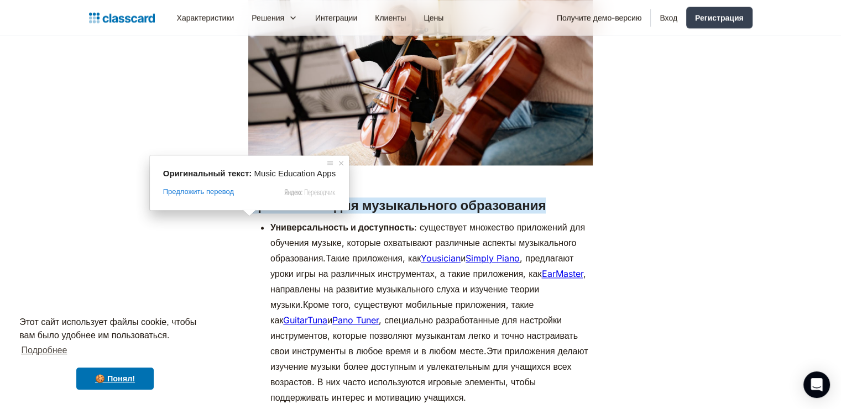 The image size is (841, 409). I want to click on ya-tr-span: Подробнее, so click(44, 350).